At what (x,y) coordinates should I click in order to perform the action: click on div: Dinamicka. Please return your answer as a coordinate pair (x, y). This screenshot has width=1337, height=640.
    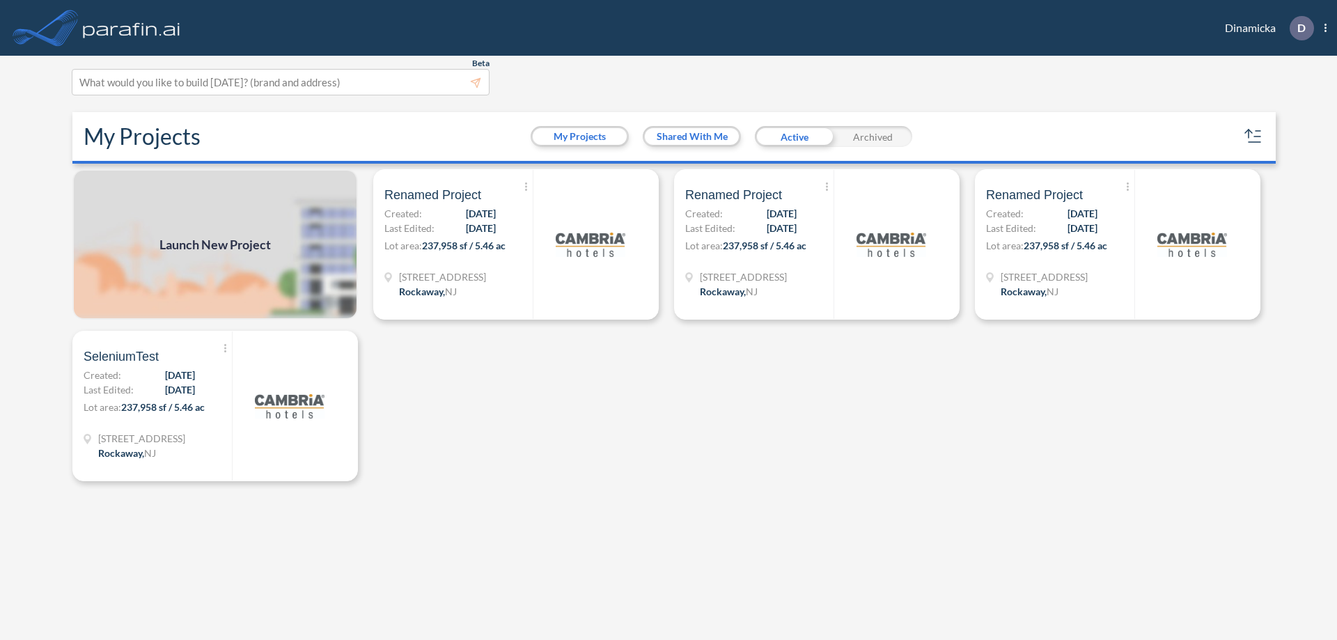
    Looking at the image, I should click on (1265, 28).